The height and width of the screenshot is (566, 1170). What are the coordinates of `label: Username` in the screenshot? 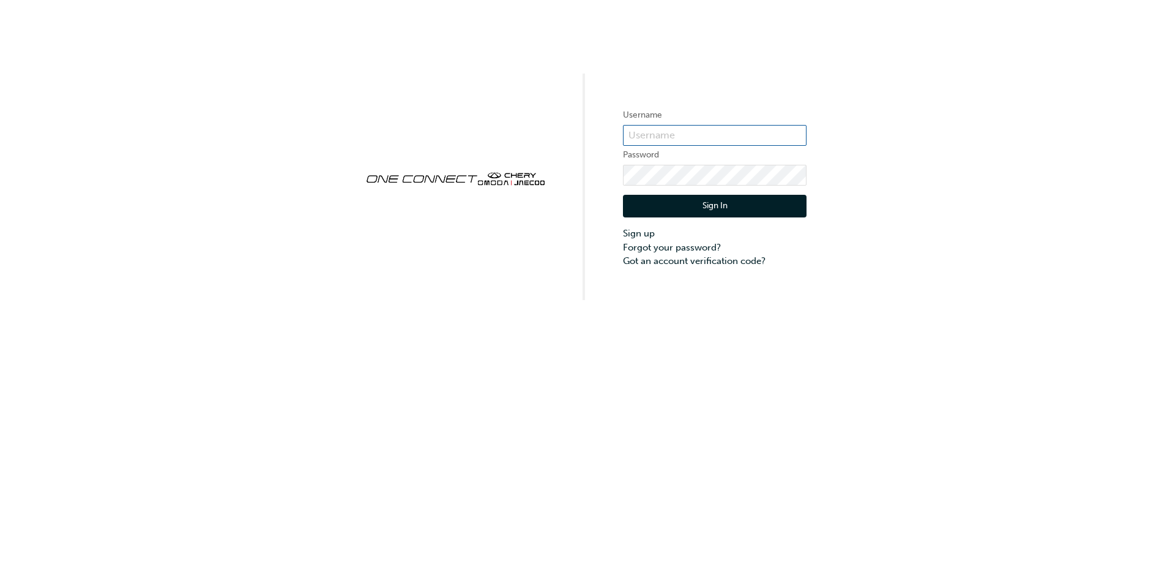 It's located at (715, 115).